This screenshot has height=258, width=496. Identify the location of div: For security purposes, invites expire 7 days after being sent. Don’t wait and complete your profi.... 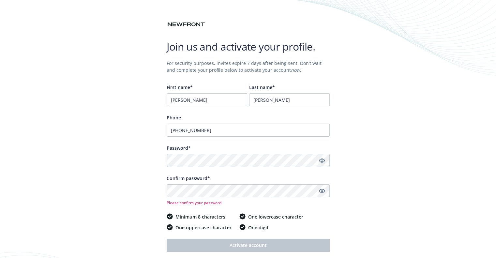
(248, 67).